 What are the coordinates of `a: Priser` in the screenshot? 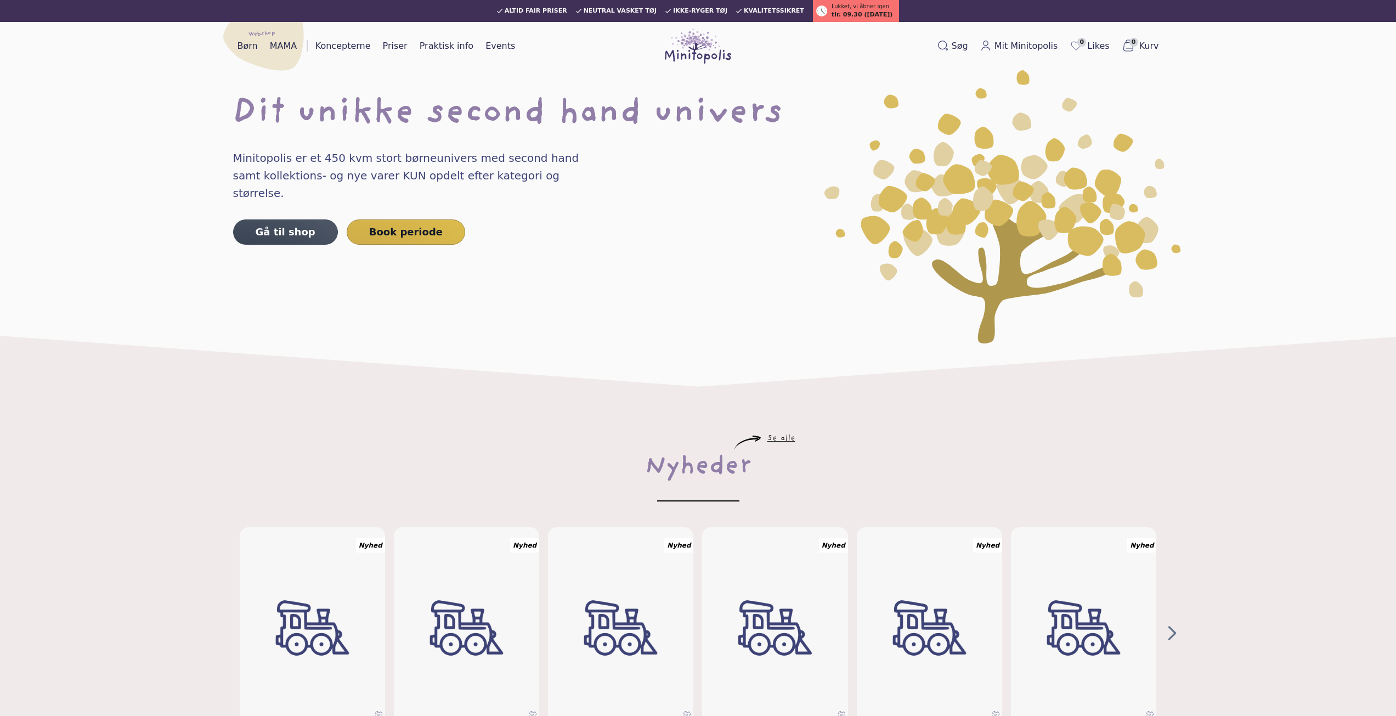 It's located at (395, 46).